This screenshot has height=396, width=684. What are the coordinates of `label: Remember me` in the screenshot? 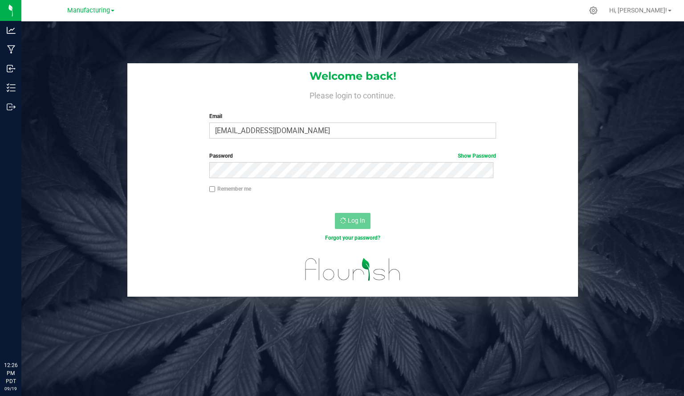 It's located at (230, 189).